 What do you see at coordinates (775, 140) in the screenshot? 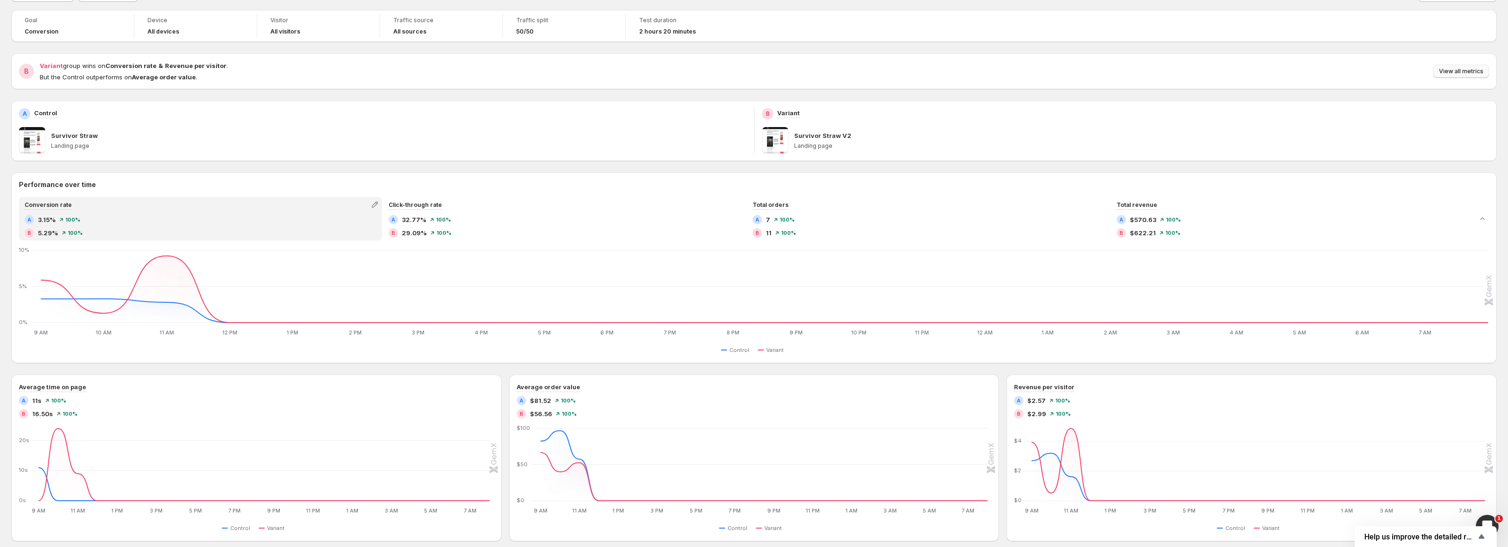
I see `img: Survivor Straw V2` at bounding box center [775, 140].